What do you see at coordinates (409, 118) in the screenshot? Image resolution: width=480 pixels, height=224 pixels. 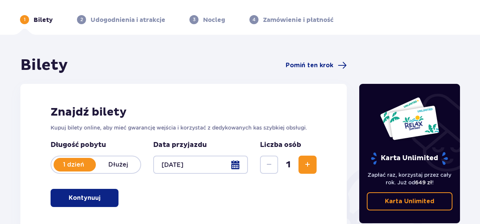 I see `img: Dwie karty całoroczne do Suntago z napisem 'UNLIMITED RELAX', na białym tle z tropikalnymi liśćmi...` at bounding box center [409, 118].